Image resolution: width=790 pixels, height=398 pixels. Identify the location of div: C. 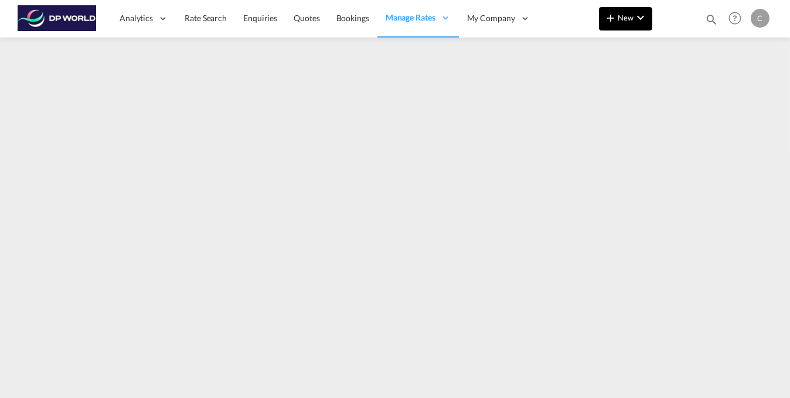
(760, 18).